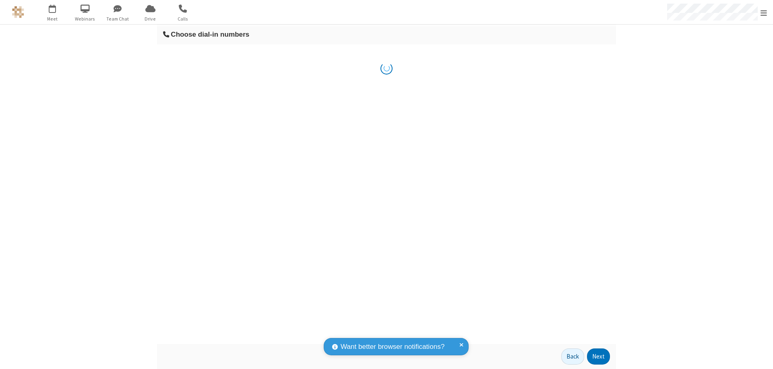 This screenshot has height=369, width=773. Describe the element at coordinates (393, 347) in the screenshot. I see `span: Want better browser notifications?` at that location.